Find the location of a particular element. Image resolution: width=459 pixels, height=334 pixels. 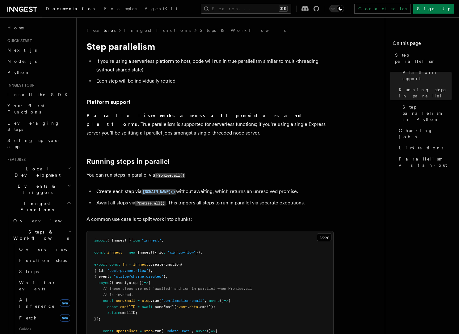

a: Setting up your app is located at coordinates (39, 143).